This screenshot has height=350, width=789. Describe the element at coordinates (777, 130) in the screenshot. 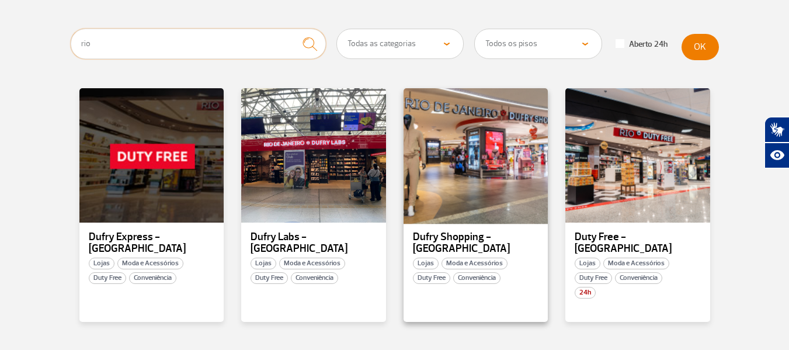

I see `button: Abrir tradutor de língua de sinais.` at that location.